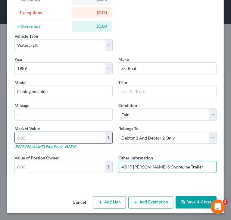 This screenshot has height=220, width=231. What do you see at coordinates (26, 36) in the screenshot?
I see `label: Vehicle Type` at bounding box center [26, 36].